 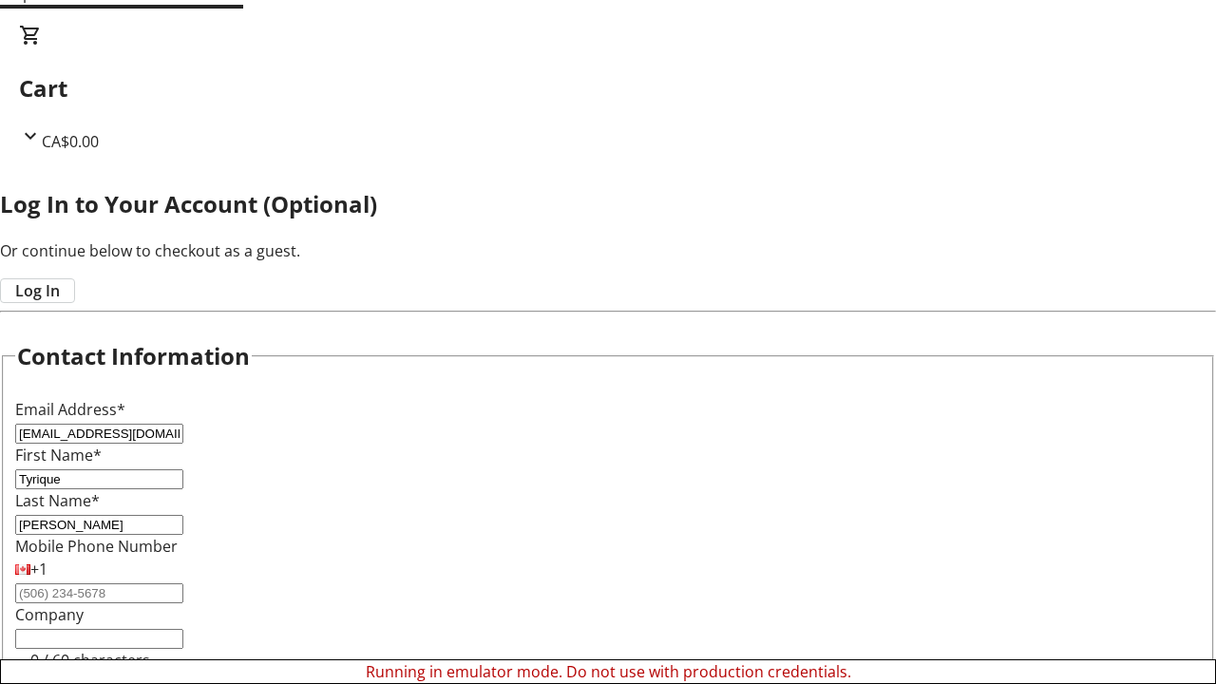 What do you see at coordinates (70, 409) in the screenshot?
I see `label: Email Address*` at bounding box center [70, 409].